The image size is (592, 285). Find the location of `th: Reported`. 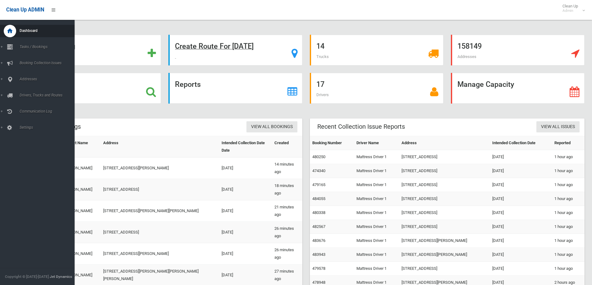

th: Reported is located at coordinates (568, 143).